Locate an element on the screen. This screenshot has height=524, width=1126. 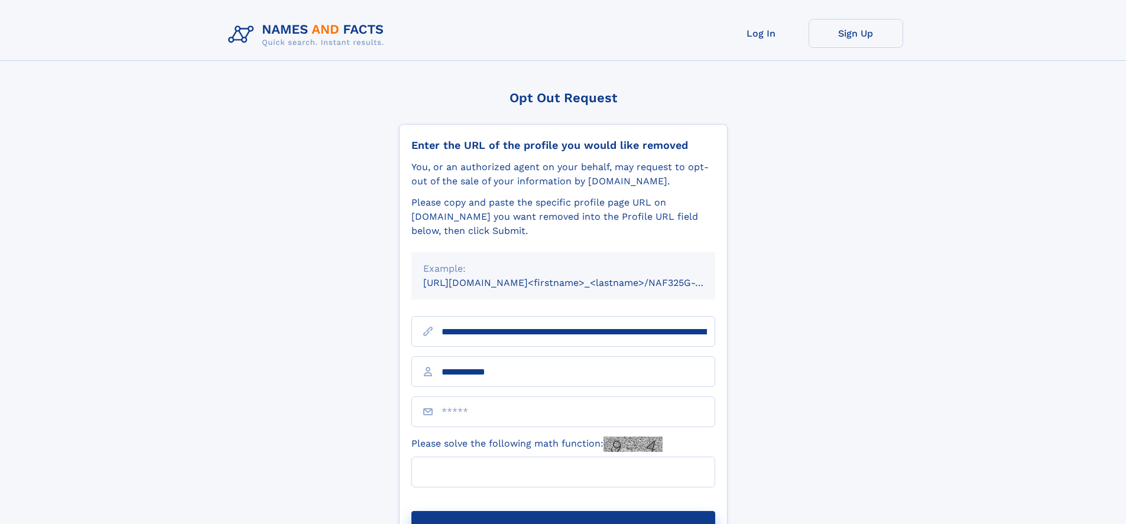
img: Logo Names and Facts is located at coordinates (309, 35).